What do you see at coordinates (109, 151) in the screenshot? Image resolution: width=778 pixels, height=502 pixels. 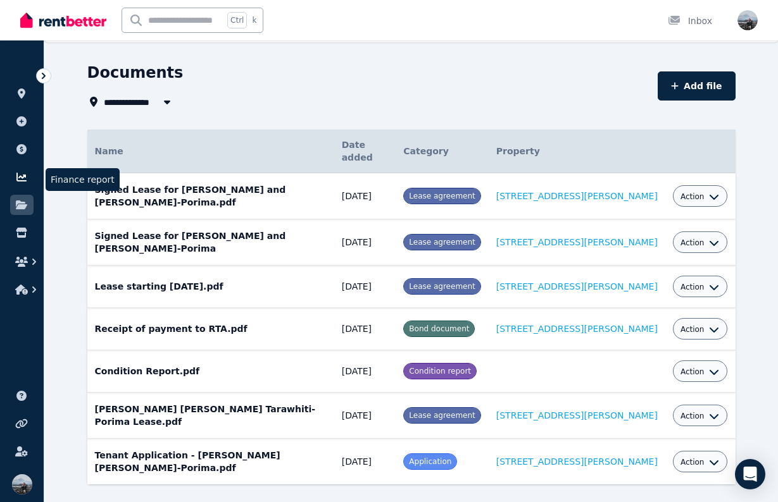 I see `span: Name` at bounding box center [109, 151].